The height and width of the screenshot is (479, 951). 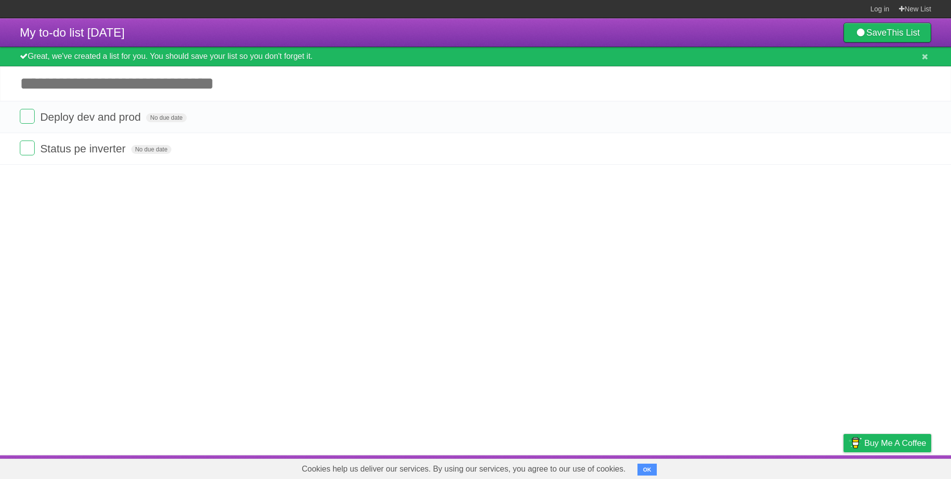 I want to click on img: Buy me a coffee, so click(x=855, y=443).